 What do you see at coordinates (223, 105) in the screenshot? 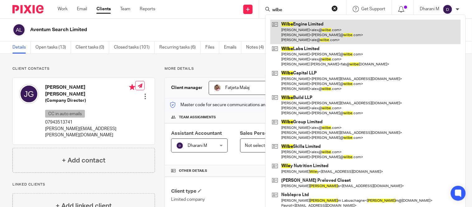
I see `p: Master code for secure communications and files` at bounding box center [223, 105].